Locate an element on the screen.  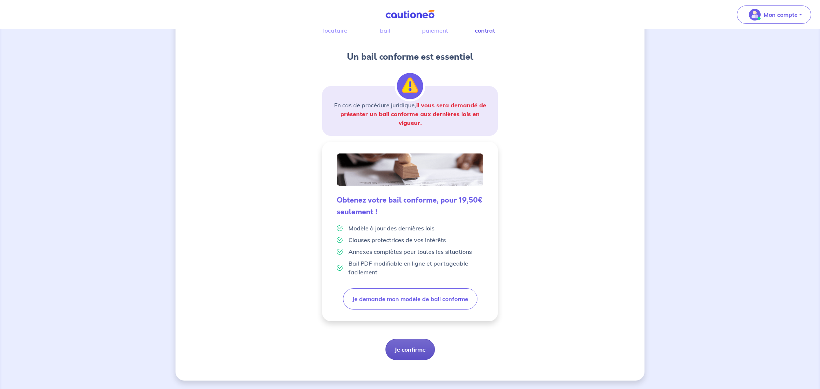
p: En cas de procédure juridique, is located at coordinates (410, 114).